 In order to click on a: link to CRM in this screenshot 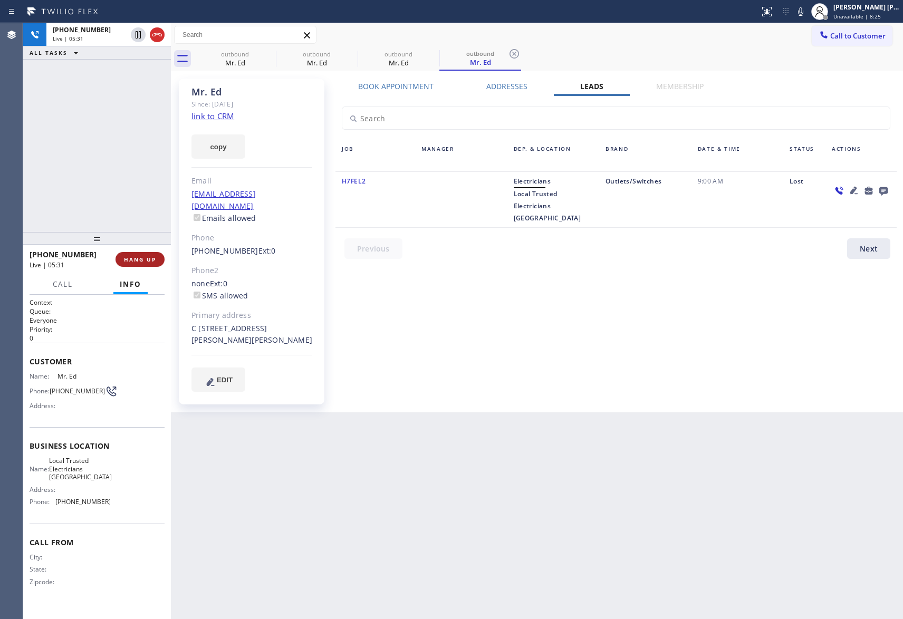, I will do `click(213, 116)`.